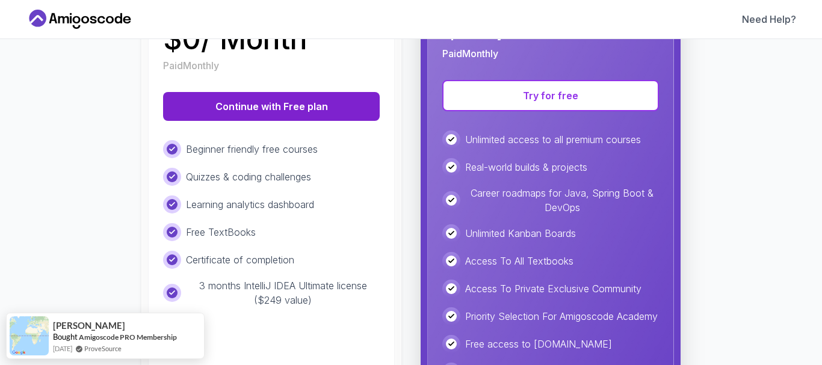 The width and height of the screenshot is (822, 365). I want to click on p: 3 months IntelliJ IDEA Ultimate license ($249 value), so click(283, 293).